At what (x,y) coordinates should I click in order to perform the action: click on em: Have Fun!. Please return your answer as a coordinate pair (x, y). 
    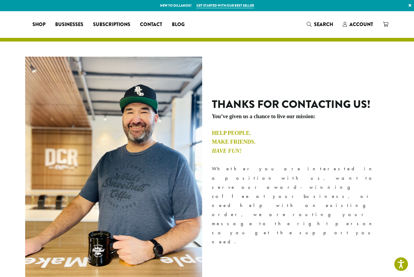
    Looking at the image, I should click on (227, 151).